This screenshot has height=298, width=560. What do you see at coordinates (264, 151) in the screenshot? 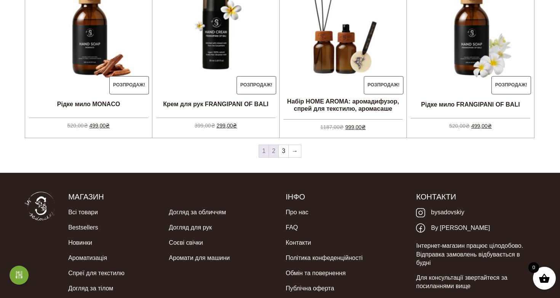
I see `span: 1` at bounding box center [264, 151].